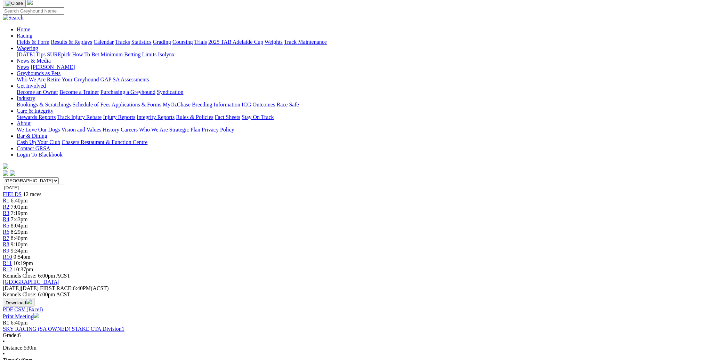  I want to click on a: Integrity Reports, so click(155, 117).